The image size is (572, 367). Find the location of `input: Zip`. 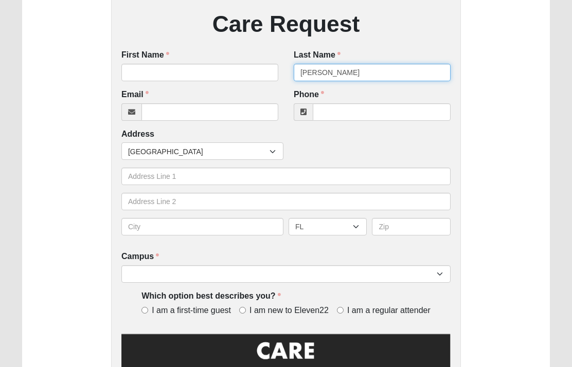

input: Zip is located at coordinates (411, 227).